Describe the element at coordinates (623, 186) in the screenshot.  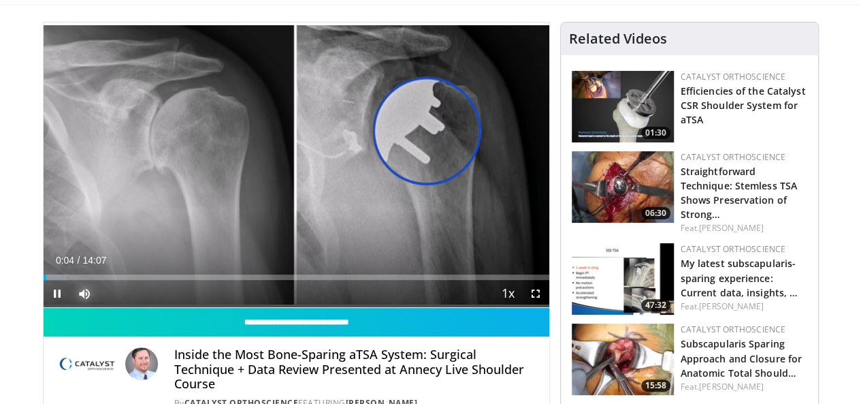
I see `img: 9da787ca-2dfb-43c1-a0a8-351c907486d2.png.150x105_q85_crop-smart_upscale.png` at that location.